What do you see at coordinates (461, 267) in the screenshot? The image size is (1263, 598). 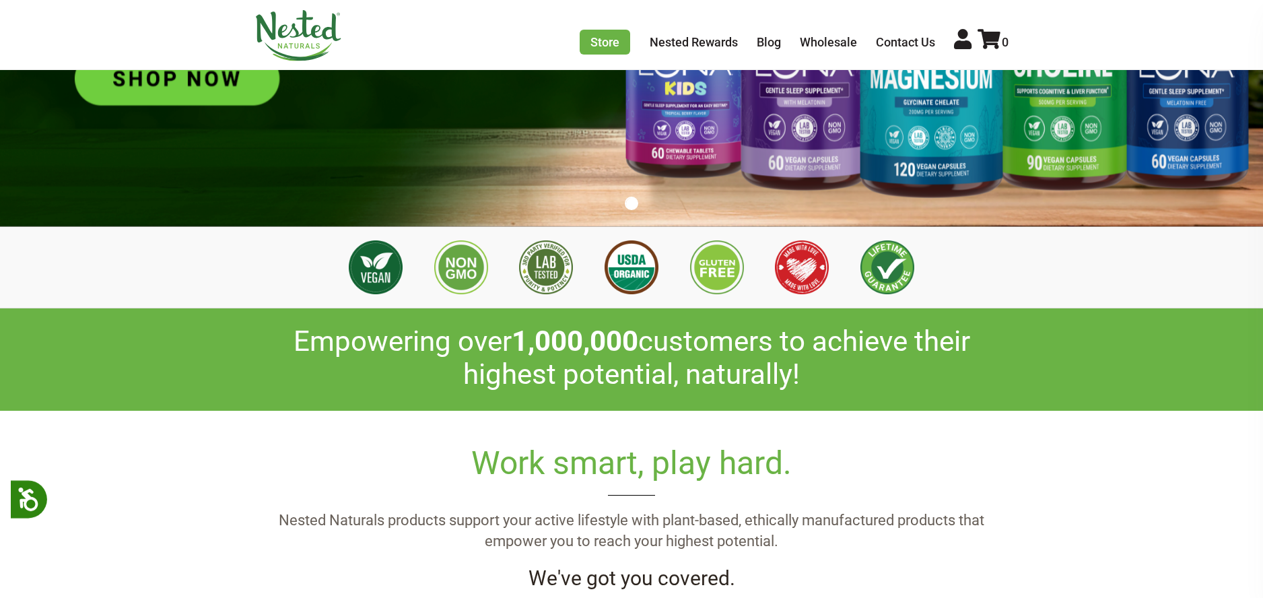 I see `img: Non GMO` at bounding box center [461, 267].